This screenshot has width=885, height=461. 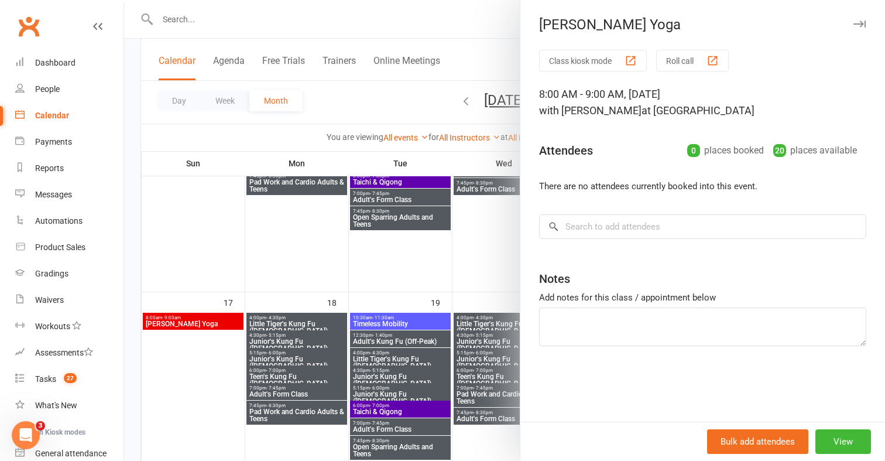 What do you see at coordinates (70, 378) in the screenshot?
I see `span: 27` at bounding box center [70, 378].